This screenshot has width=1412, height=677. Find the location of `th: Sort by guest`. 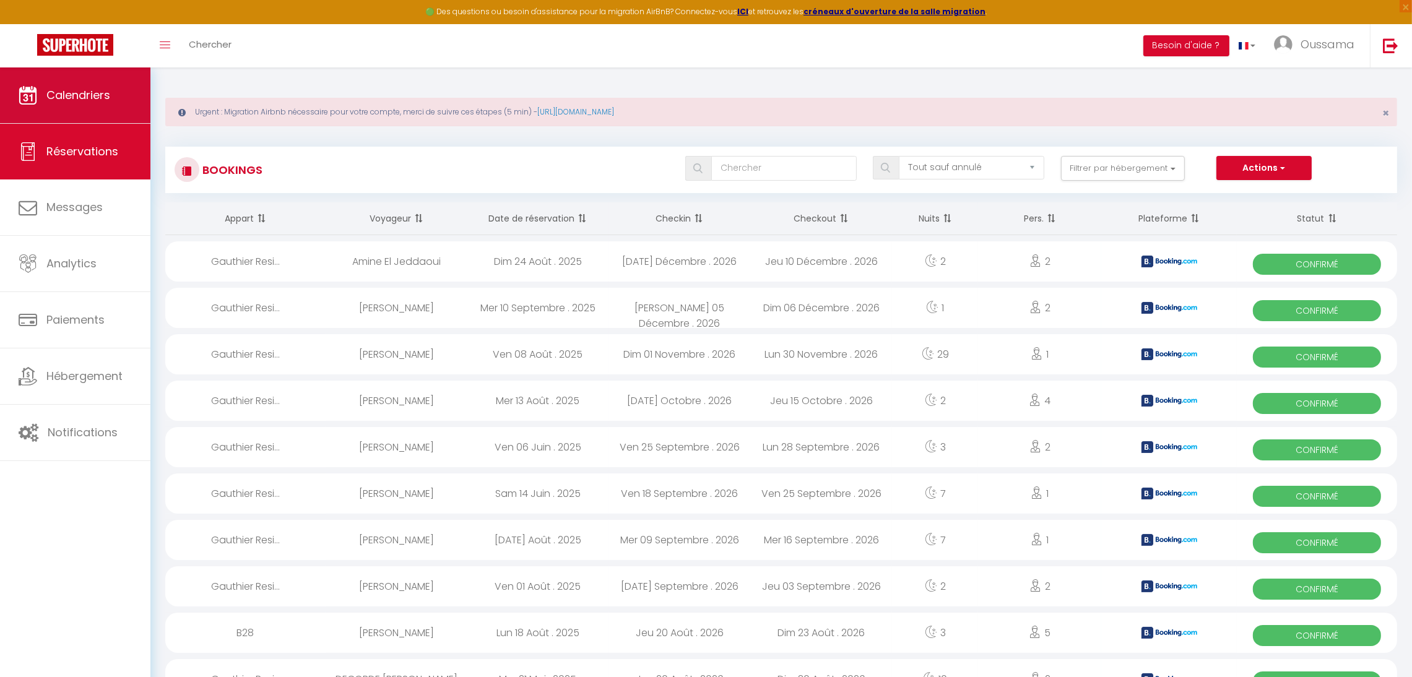

th: Sort by guest is located at coordinates (396, 219).